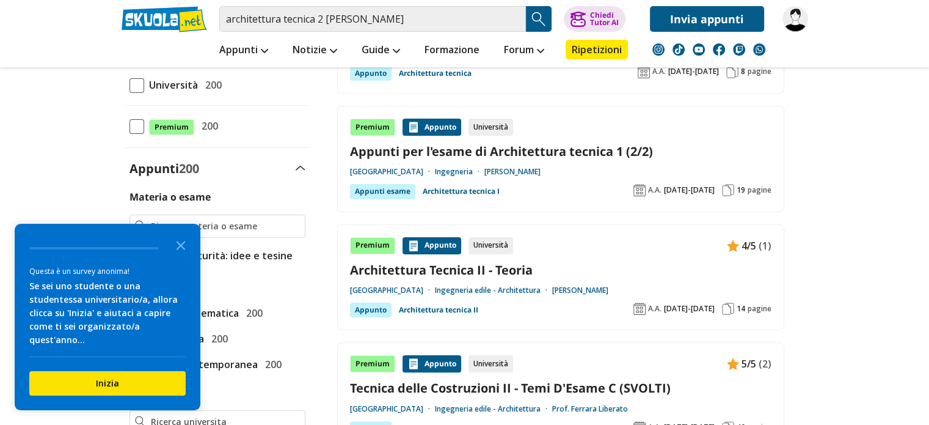 The width and height of the screenshot is (929, 425). I want to click on a: Forum, so click(524, 51).